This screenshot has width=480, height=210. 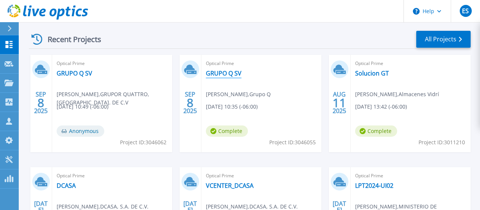 What do you see at coordinates (442, 142) in the screenshot?
I see `span: Project ID: 3011210` at bounding box center [442, 142].